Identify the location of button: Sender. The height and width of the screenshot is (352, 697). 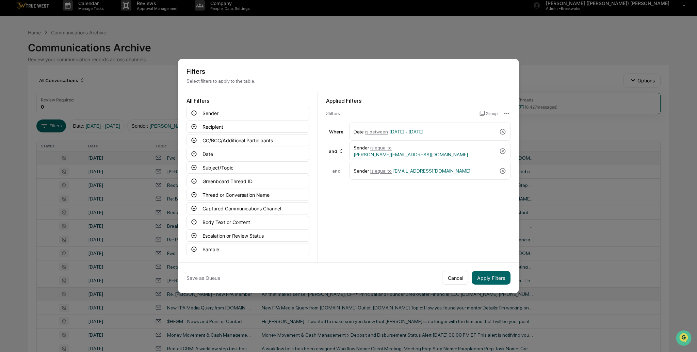
(248, 113).